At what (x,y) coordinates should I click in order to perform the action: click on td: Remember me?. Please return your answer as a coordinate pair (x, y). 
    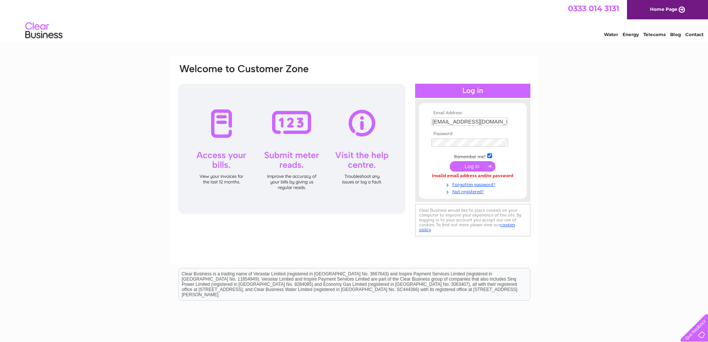
    Looking at the image, I should click on (473, 156).